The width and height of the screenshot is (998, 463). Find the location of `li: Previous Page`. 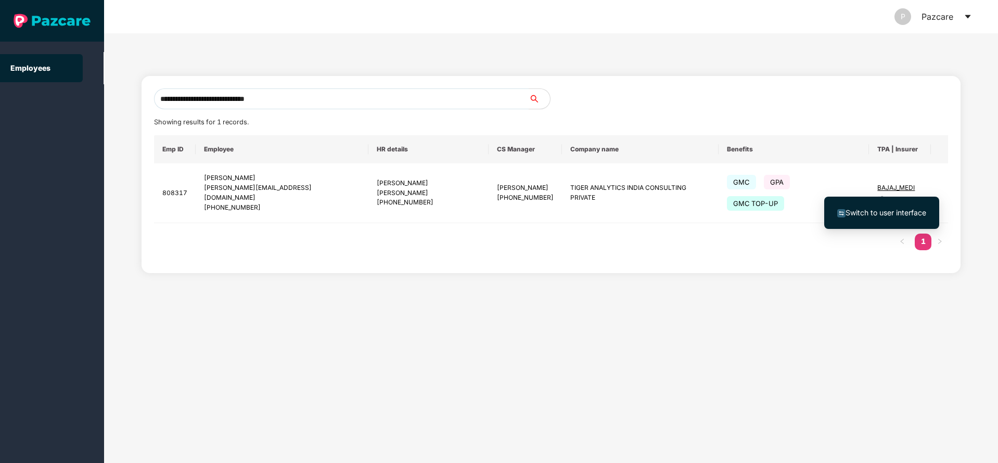

li: Previous Page is located at coordinates (903, 242).